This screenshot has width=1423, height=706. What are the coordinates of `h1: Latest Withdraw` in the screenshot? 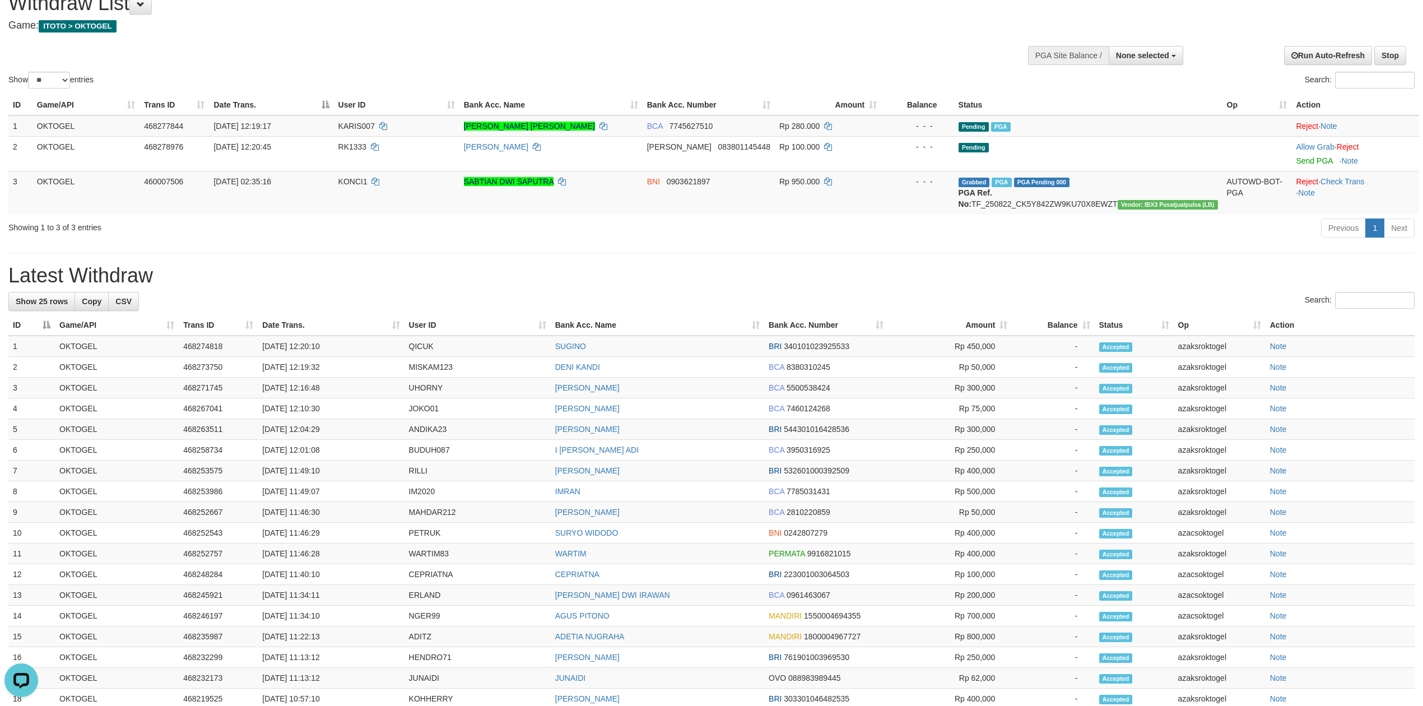 It's located at (712, 276).